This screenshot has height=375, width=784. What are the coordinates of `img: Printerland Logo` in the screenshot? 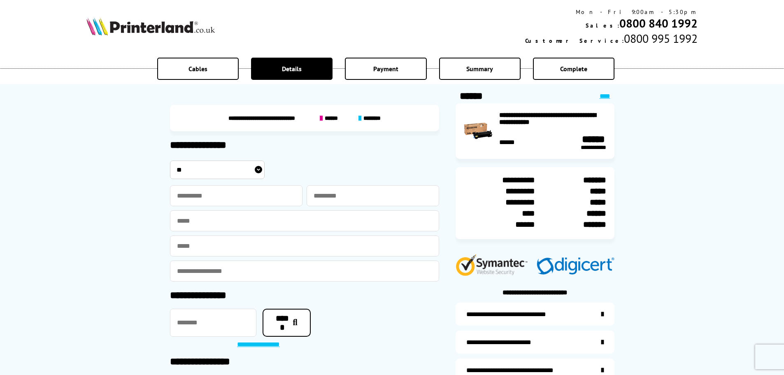 It's located at (151, 26).